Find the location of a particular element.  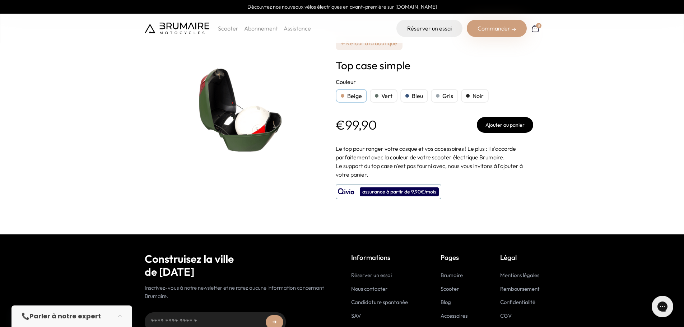

a: Brumaire is located at coordinates (451, 275).